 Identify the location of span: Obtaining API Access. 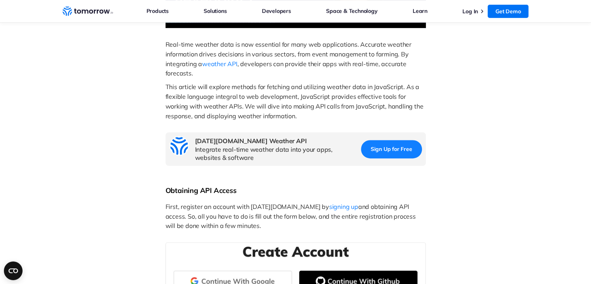
(201, 190).